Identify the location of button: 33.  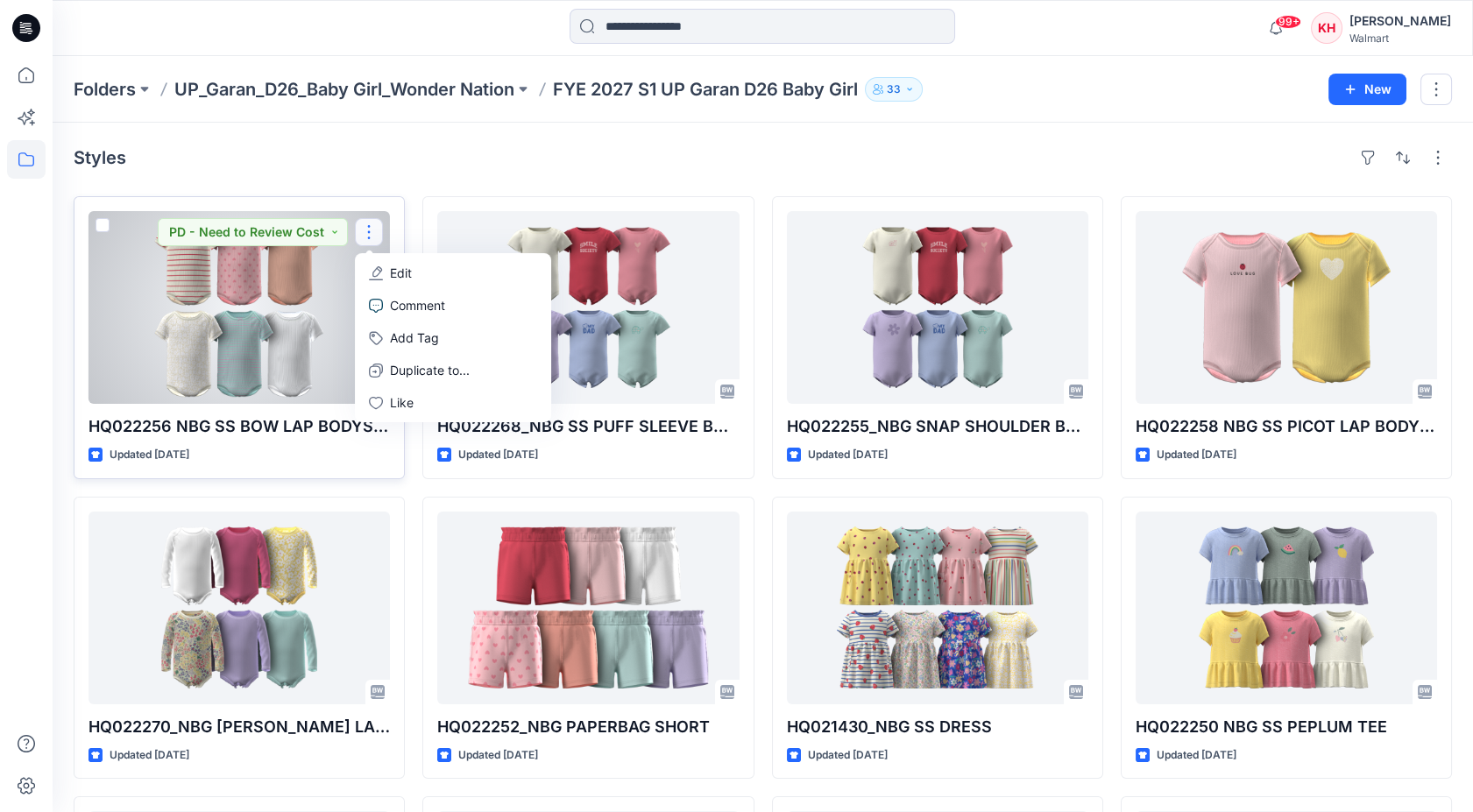
(894, 89).